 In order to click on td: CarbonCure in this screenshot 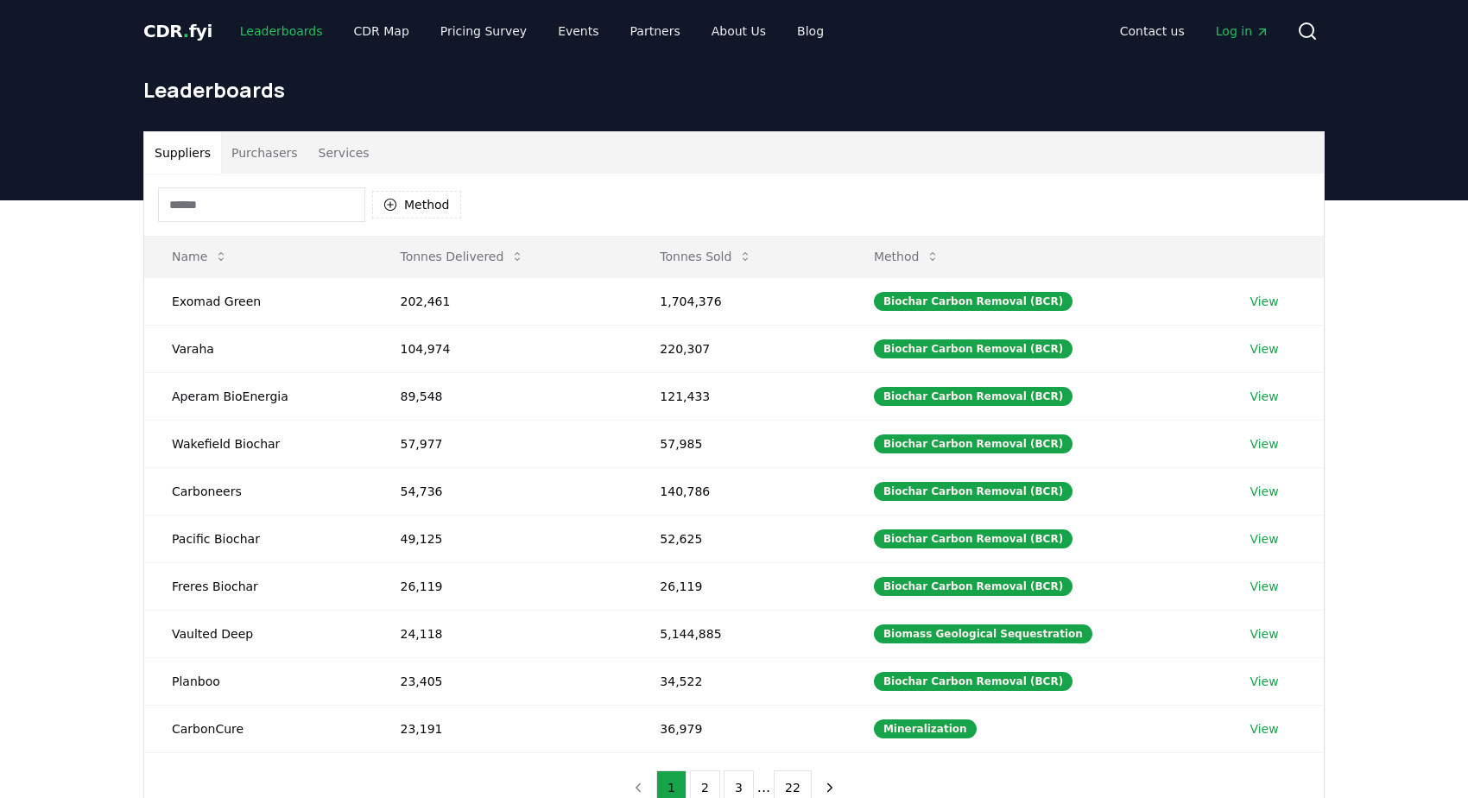, I will do `click(258, 728)`.